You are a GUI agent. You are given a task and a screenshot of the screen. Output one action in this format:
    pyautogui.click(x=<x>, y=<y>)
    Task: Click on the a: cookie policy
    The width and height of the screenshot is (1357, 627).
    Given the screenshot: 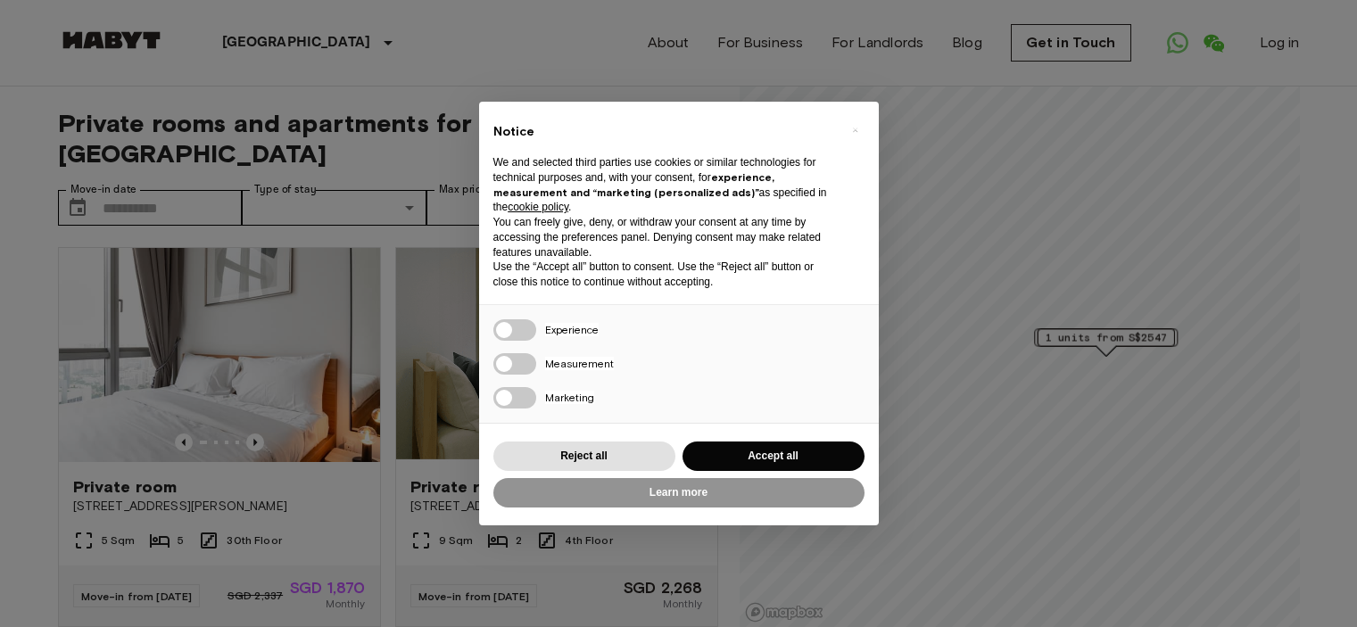 What is the action you would take?
    pyautogui.click(x=538, y=207)
    